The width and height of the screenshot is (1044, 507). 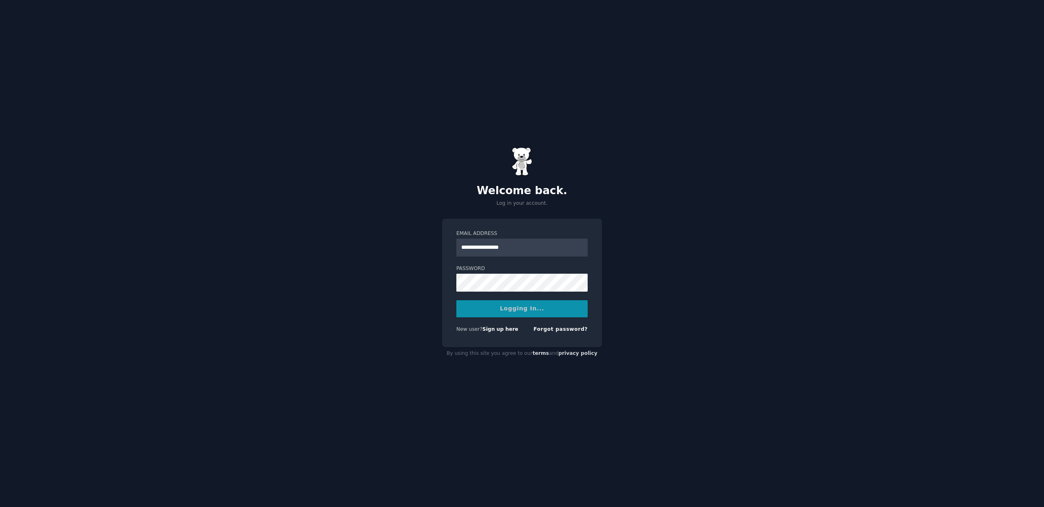 I want to click on p: Log in your account., so click(x=522, y=203).